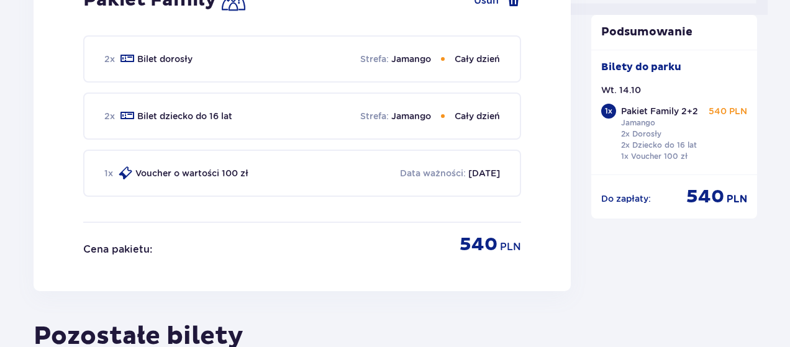 The height and width of the screenshot is (347, 790). What do you see at coordinates (609, 111) in the screenshot?
I see `div: 1 x` at bounding box center [609, 111].